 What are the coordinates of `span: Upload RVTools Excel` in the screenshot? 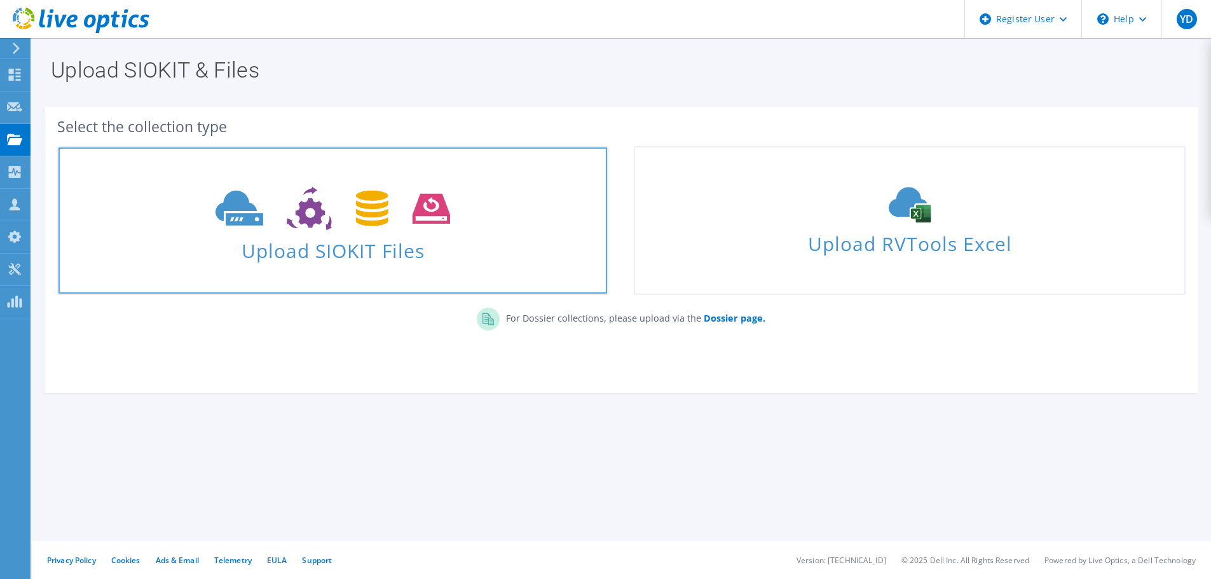 It's located at (909, 240).